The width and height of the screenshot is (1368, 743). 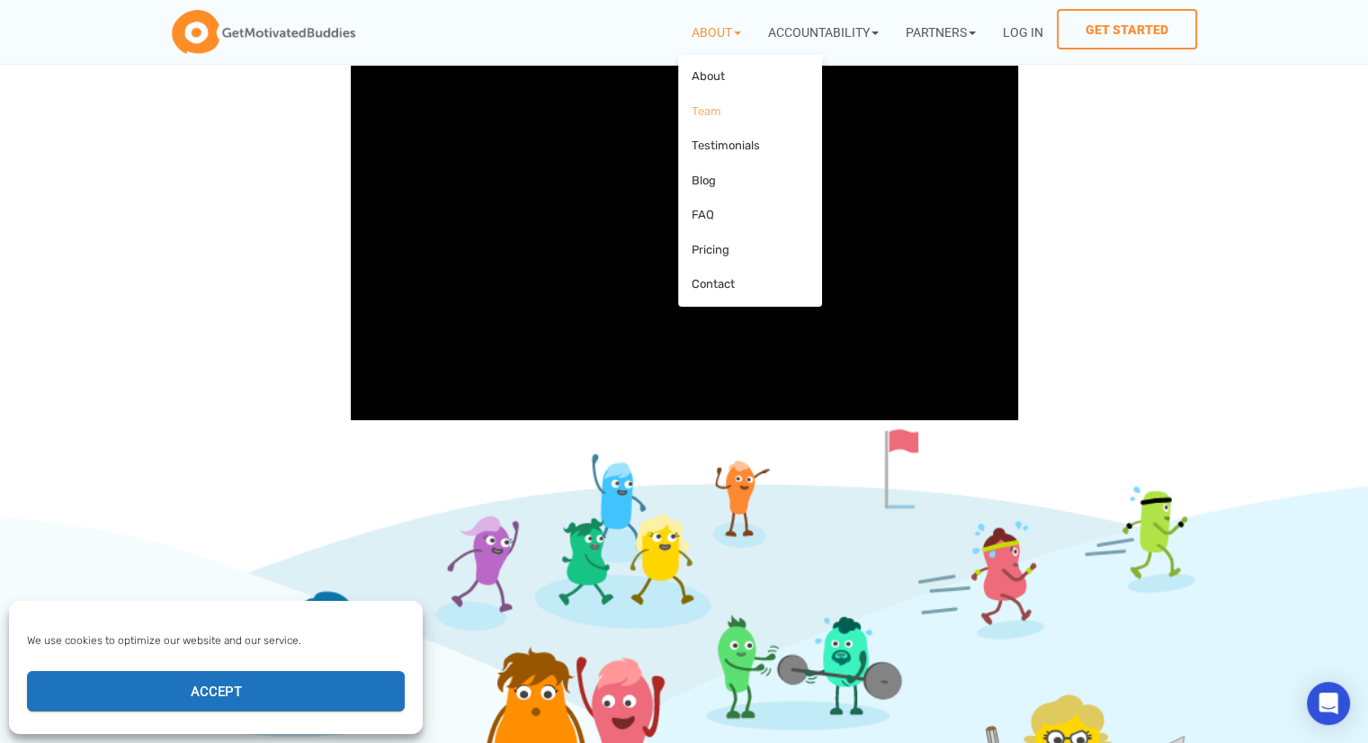 I want to click on a: Team, so click(x=750, y=112).